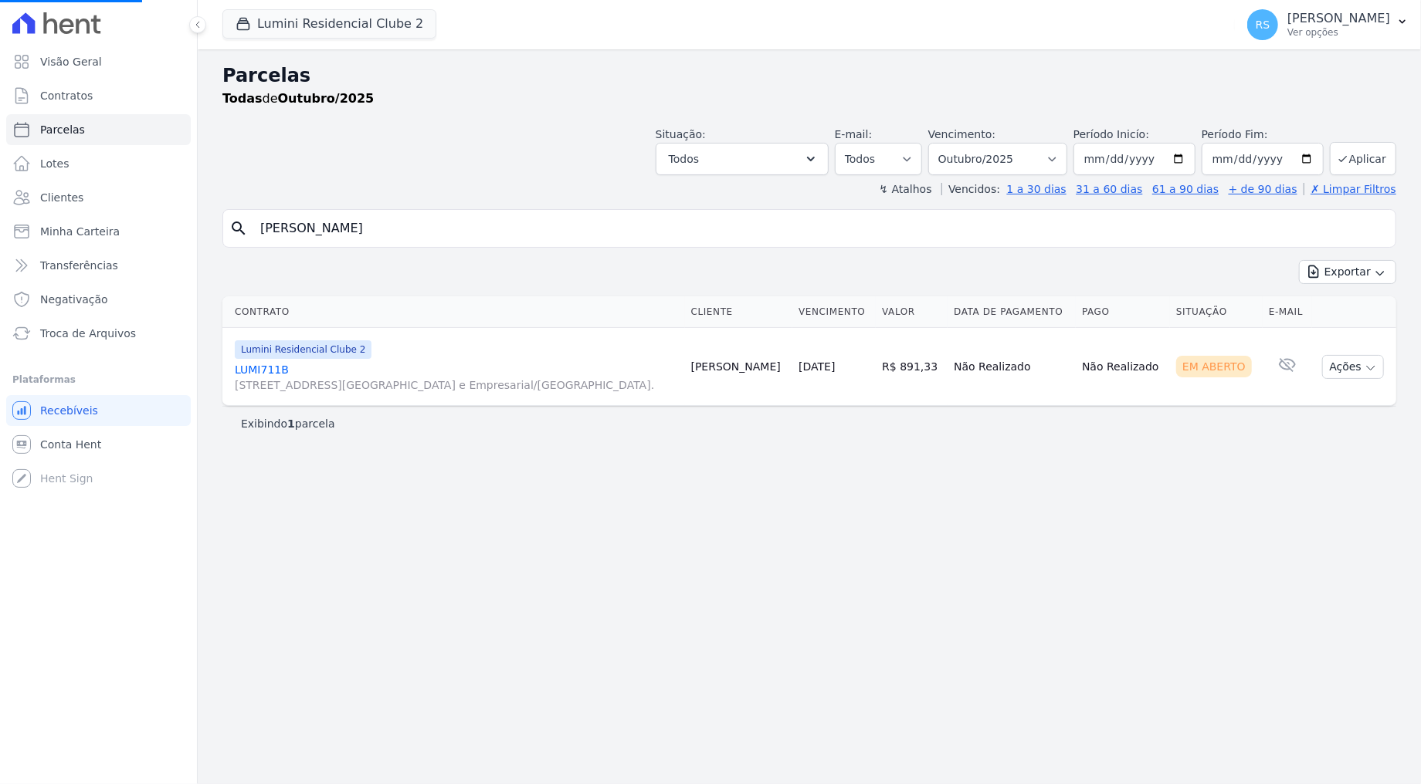 This screenshot has width=1421, height=784. Describe the element at coordinates (98, 445) in the screenshot. I see `a: Conta Hent` at that location.